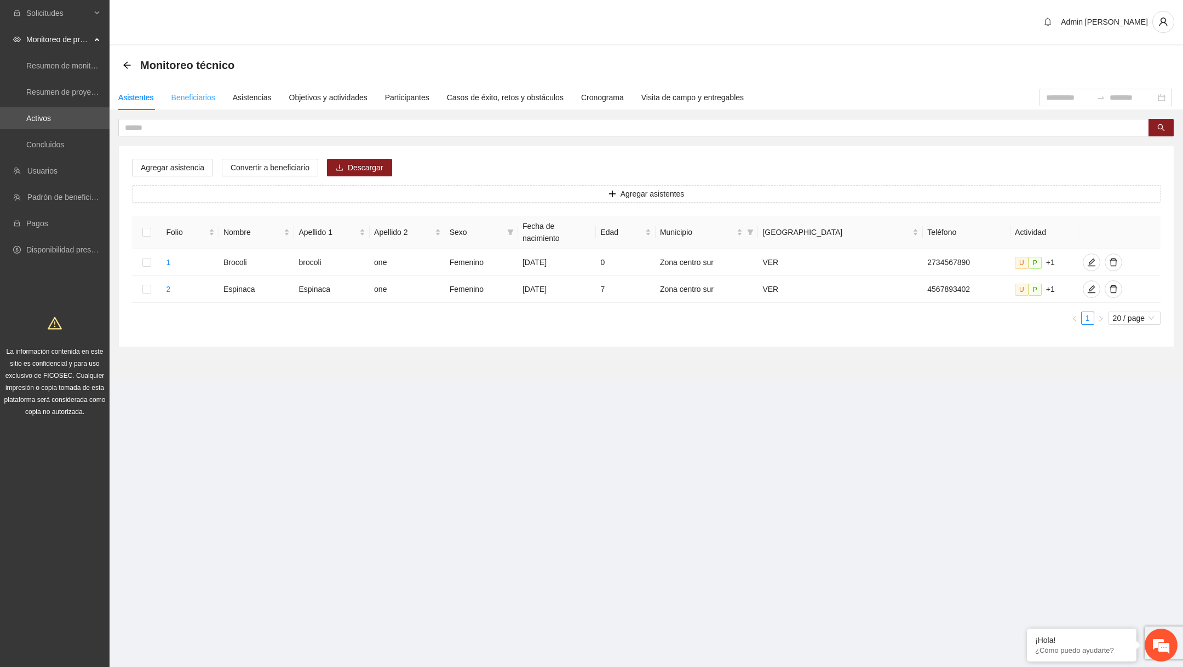 The height and width of the screenshot is (667, 1183). I want to click on span: bell, so click(1047, 22).